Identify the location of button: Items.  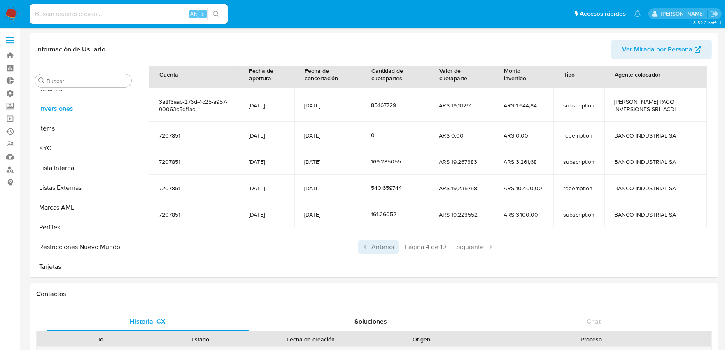
(83, 128).